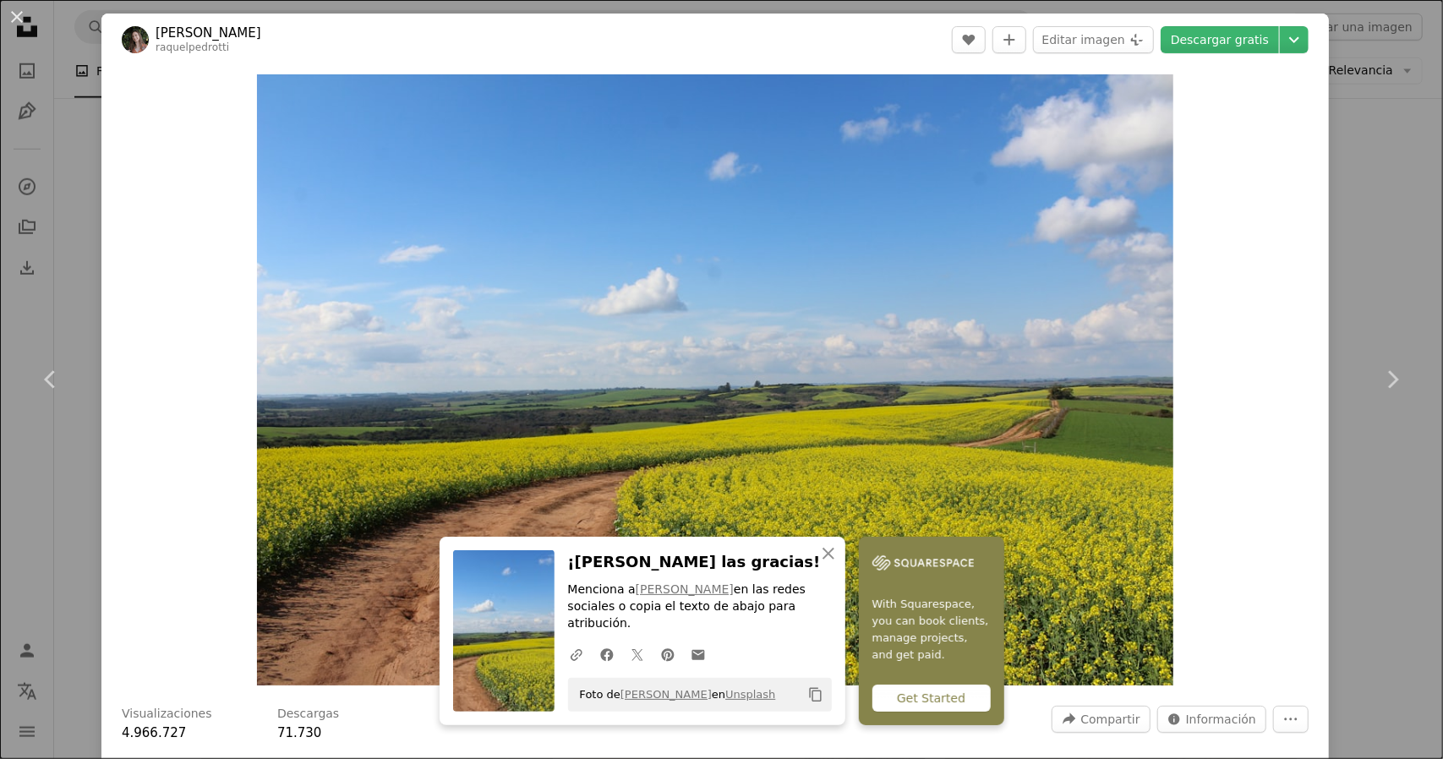 This screenshot has height=759, width=1443. Describe the element at coordinates (1100, 719) in the screenshot. I see `button: Compartir esta imagen` at that location.